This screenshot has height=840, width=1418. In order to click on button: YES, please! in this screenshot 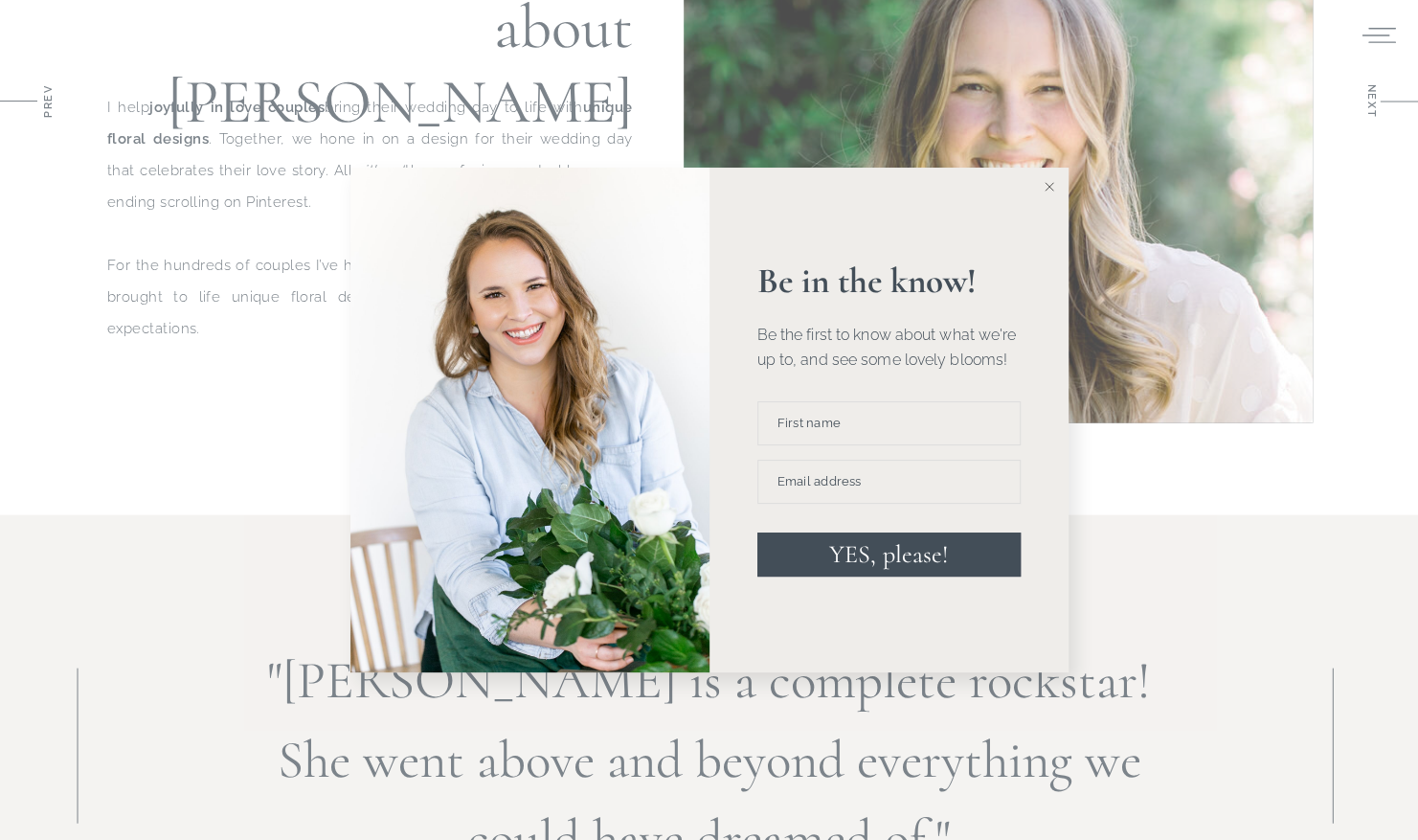, I will do `click(888, 555)`.